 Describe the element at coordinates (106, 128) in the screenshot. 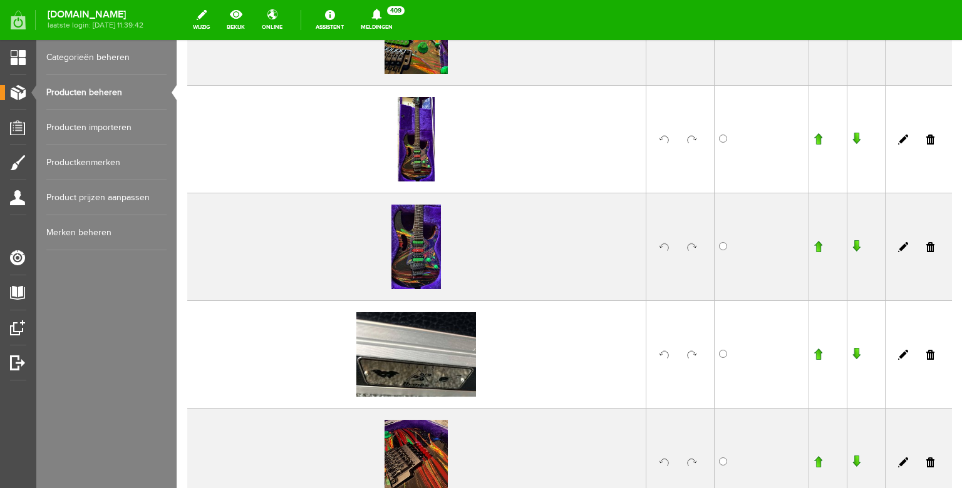

I see `a: Producten importeren` at that location.